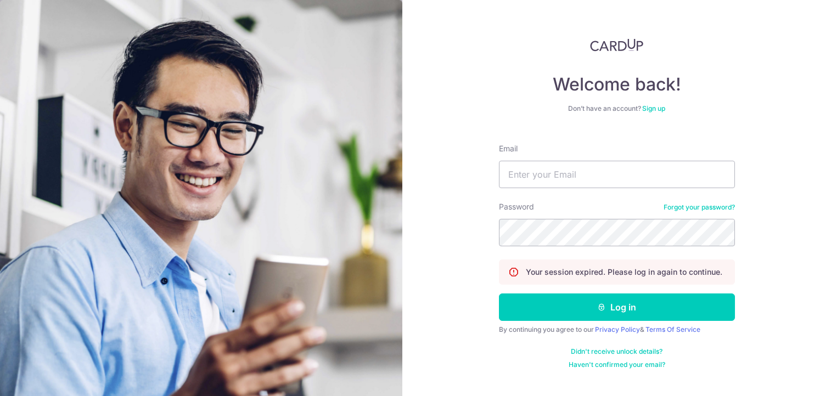  Describe the element at coordinates (617, 175) in the screenshot. I see `input: Enter your Email` at that location.